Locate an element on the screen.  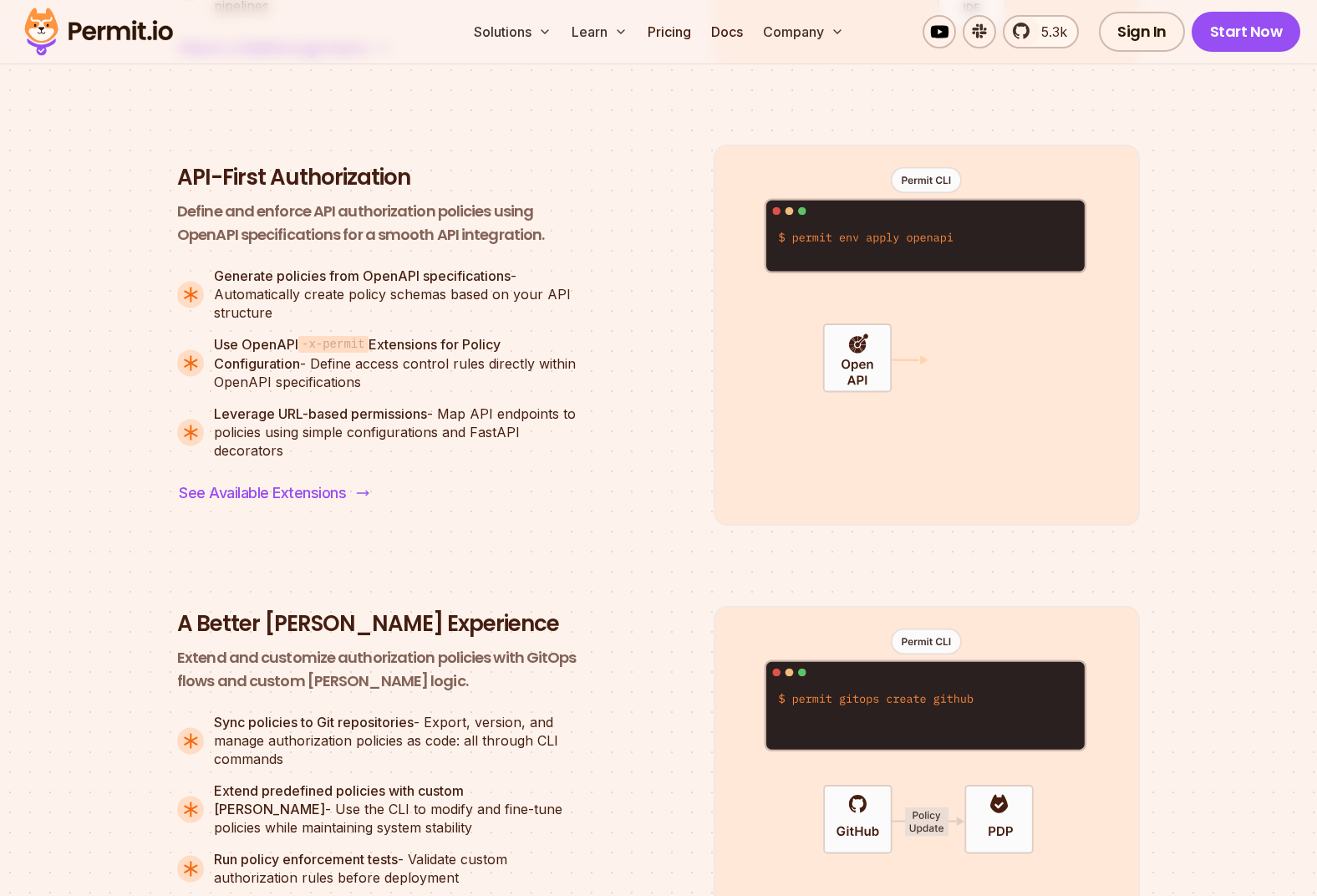
a: See Available Extensions is located at coordinates (272, 493).